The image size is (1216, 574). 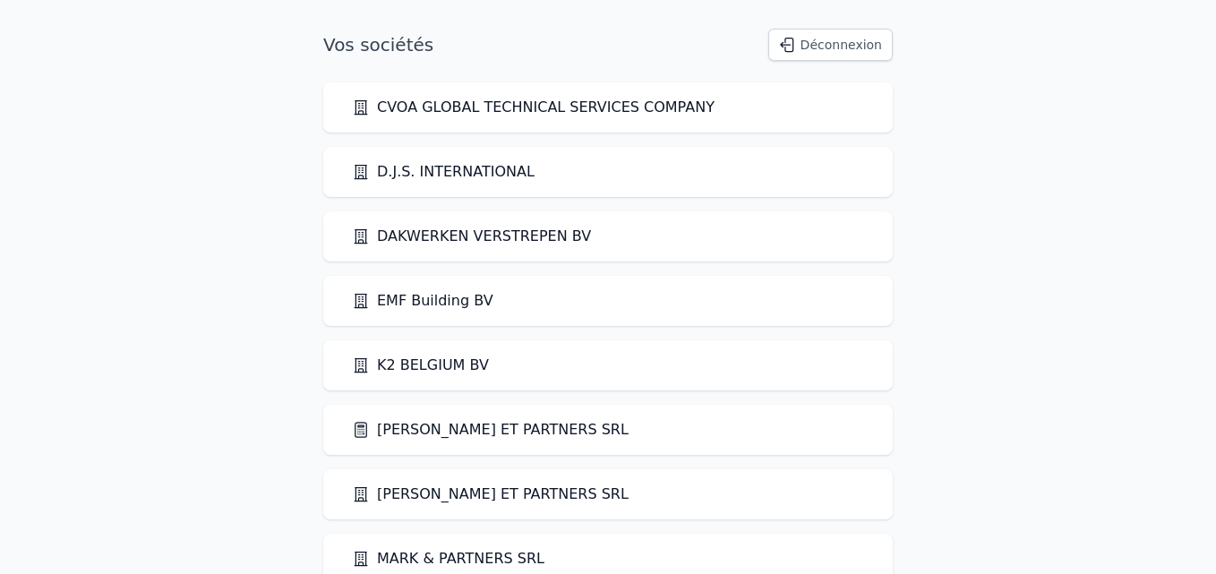 I want to click on a: K2 BELGIUM BV, so click(x=420, y=365).